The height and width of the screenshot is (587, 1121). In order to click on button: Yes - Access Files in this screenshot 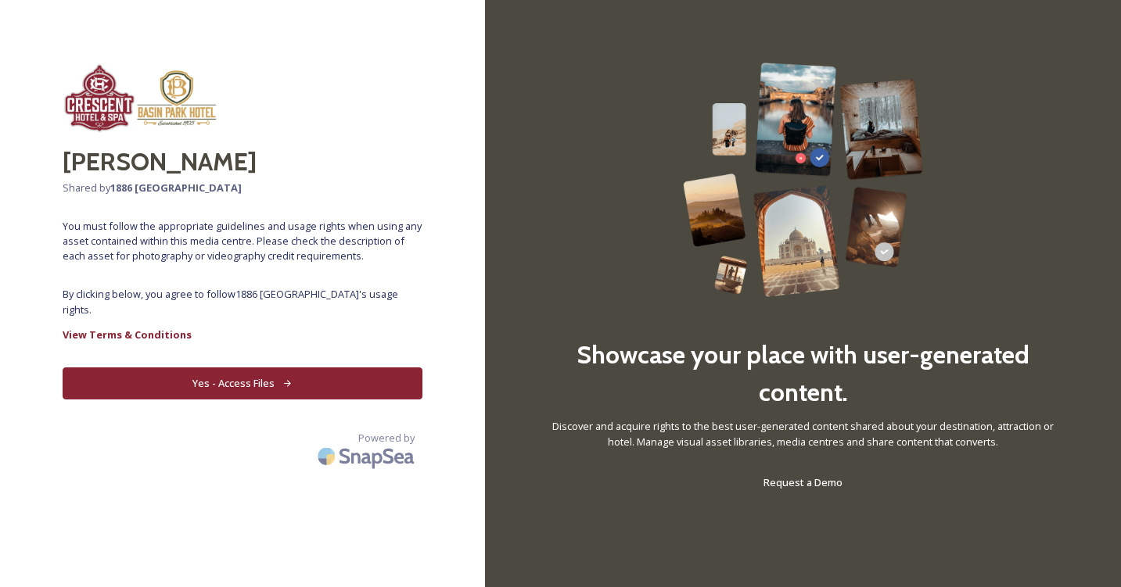, I will do `click(243, 383)`.